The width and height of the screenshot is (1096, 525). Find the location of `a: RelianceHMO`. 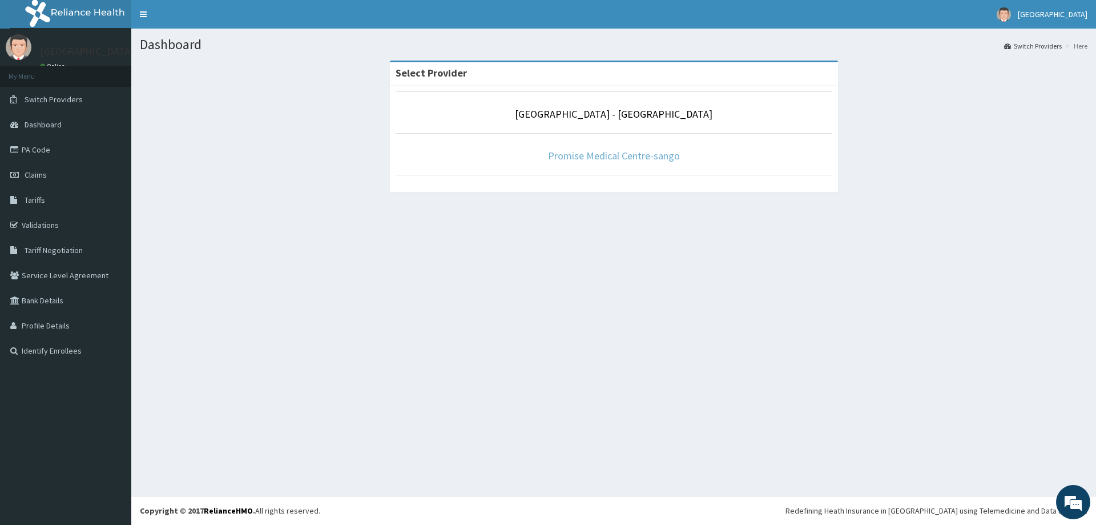

a: RelianceHMO is located at coordinates (228, 510).